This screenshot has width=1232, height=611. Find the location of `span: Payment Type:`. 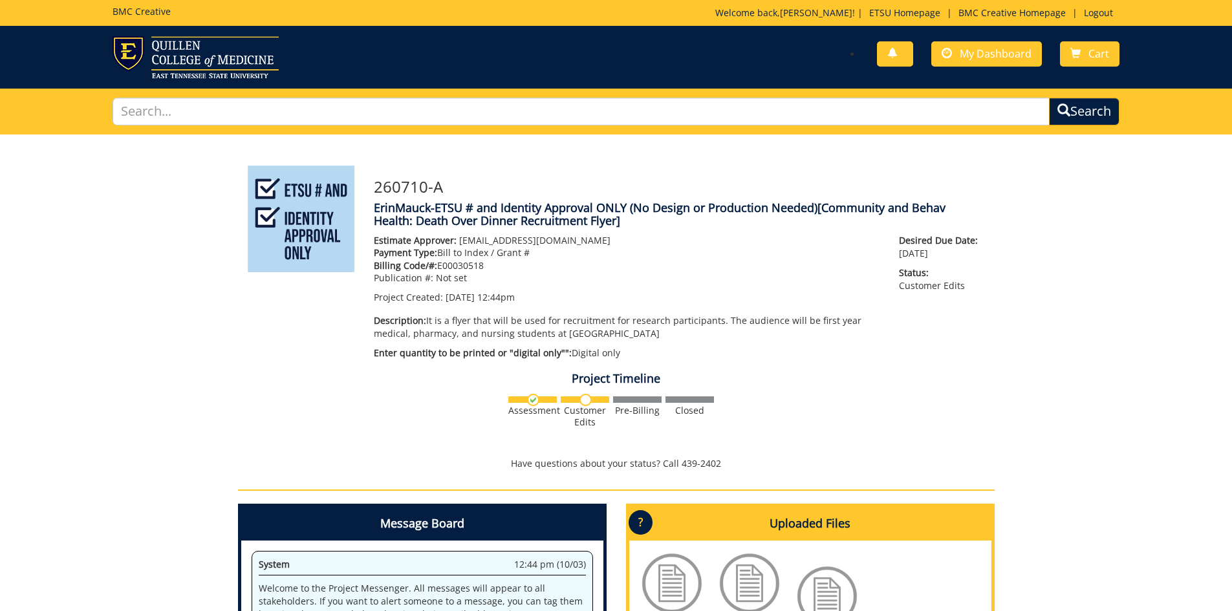

span: Payment Type: is located at coordinates (406, 252).